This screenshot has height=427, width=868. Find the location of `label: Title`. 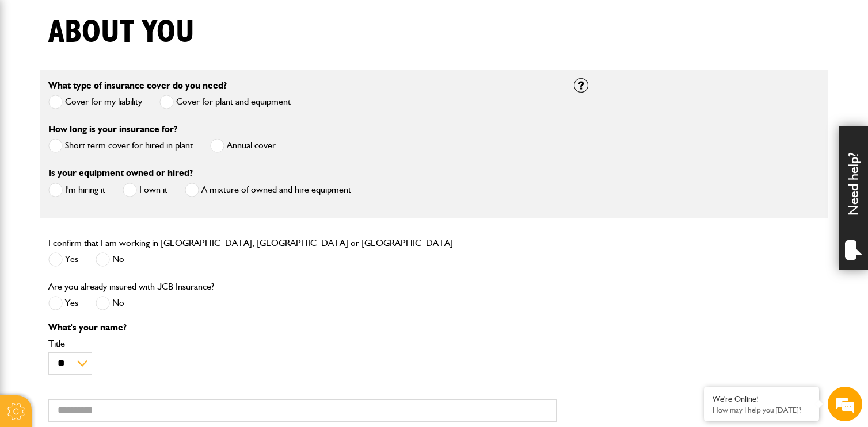

label: Title is located at coordinates (302, 344).